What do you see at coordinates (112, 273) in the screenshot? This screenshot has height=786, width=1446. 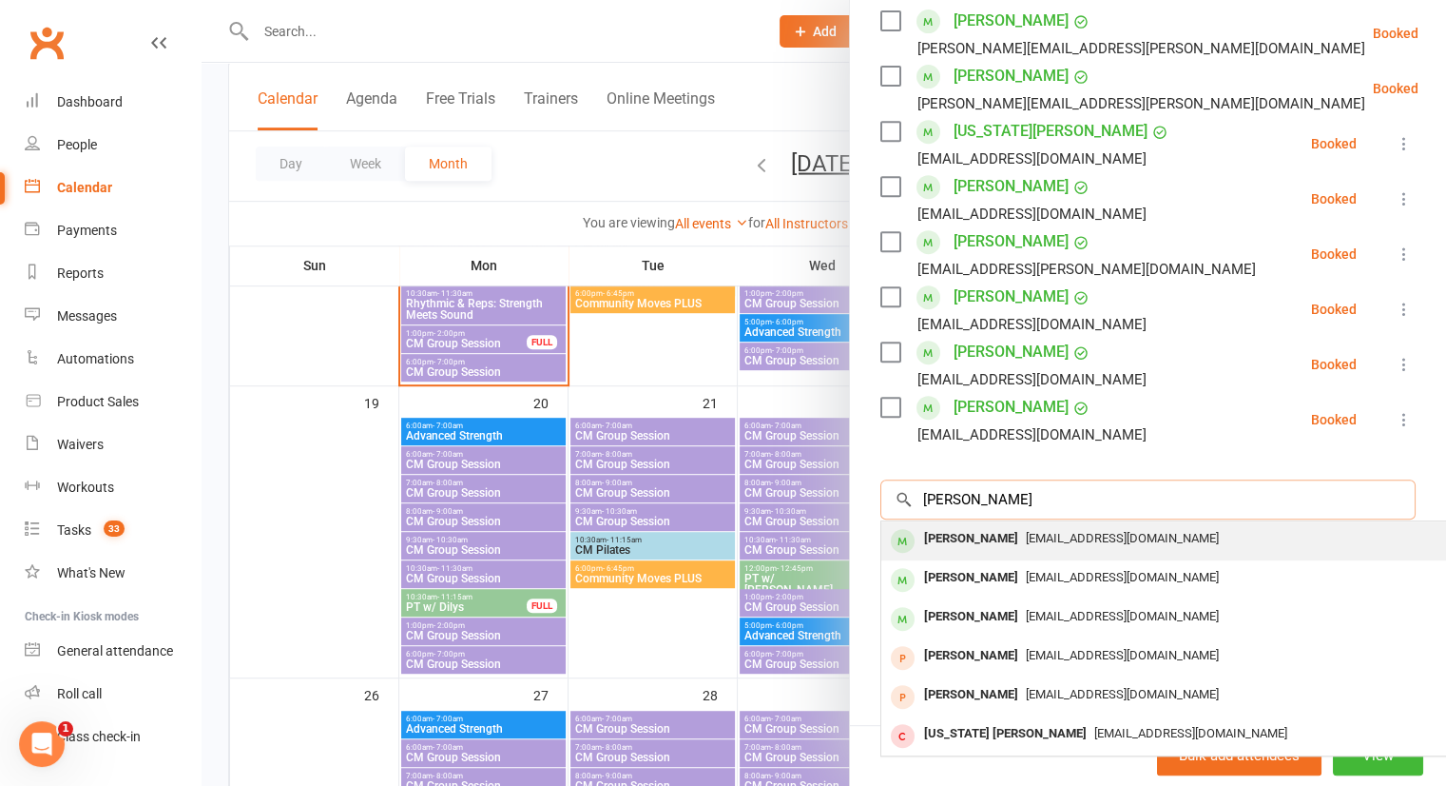 I see `a: Reports` at bounding box center [112, 273].